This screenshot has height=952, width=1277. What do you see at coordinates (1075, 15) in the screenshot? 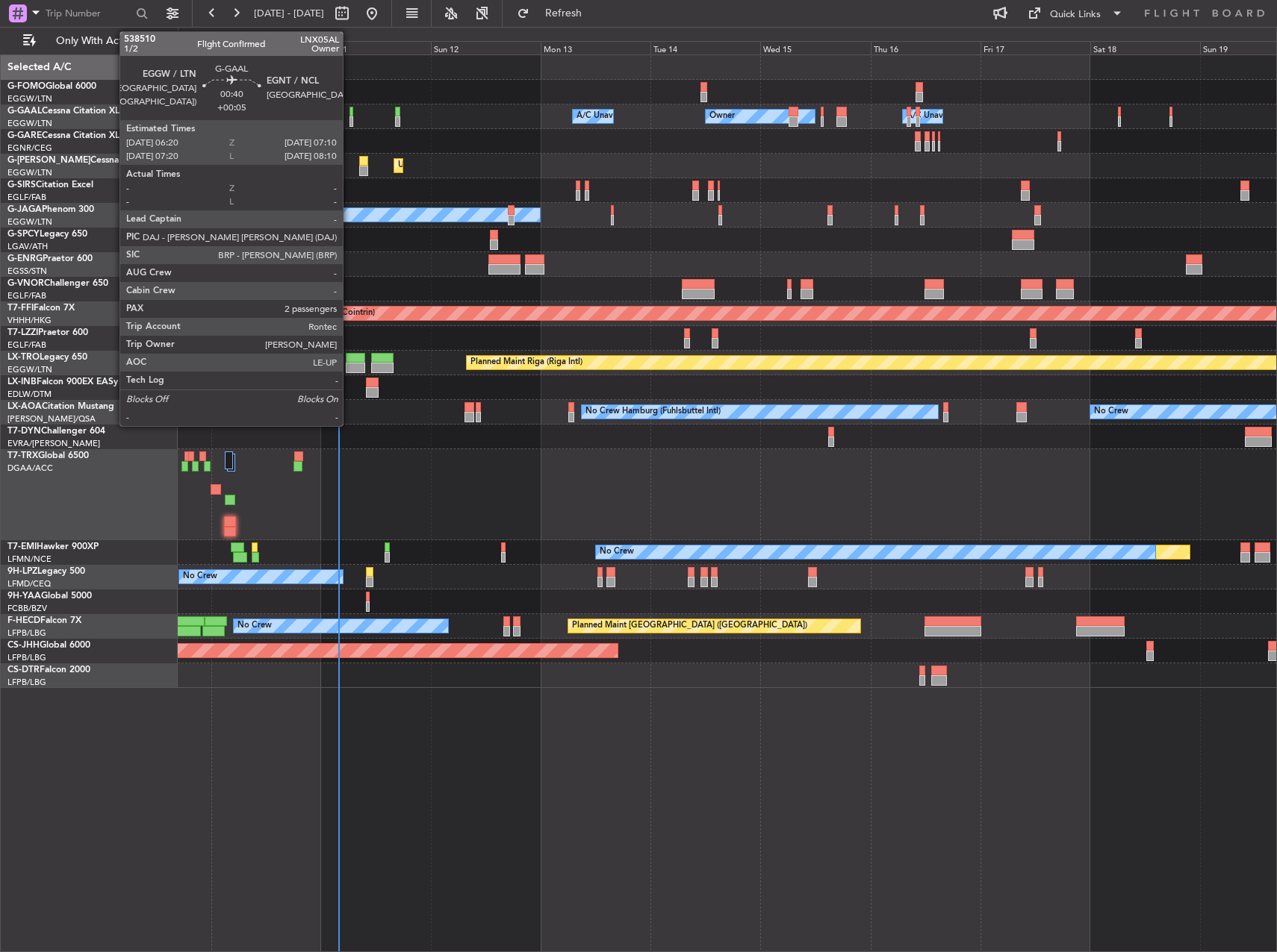
I see `div: Quick Links` at bounding box center [1075, 15].